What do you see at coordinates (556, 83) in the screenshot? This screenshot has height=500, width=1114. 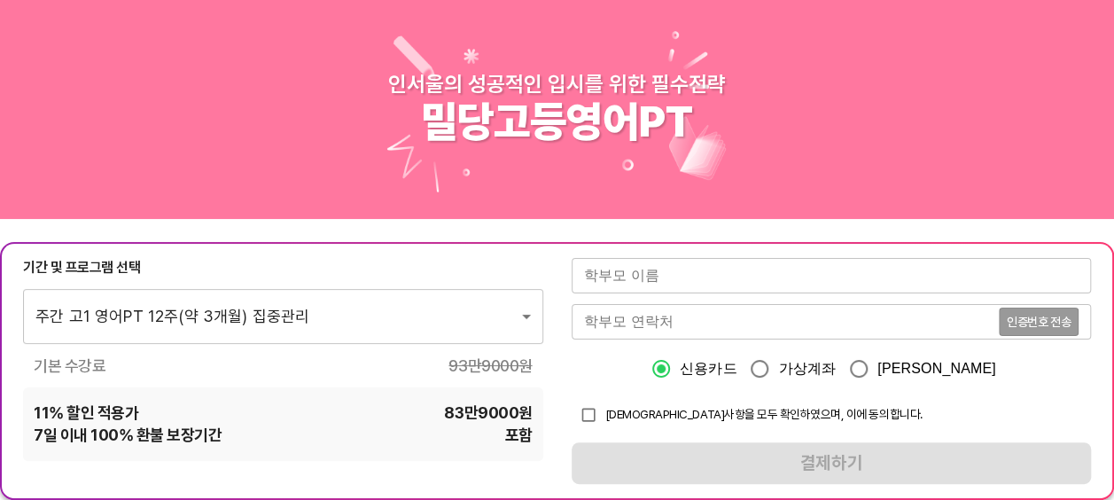 I see `div: 인서울의 성공적인 입시를 위한 필수전략` at bounding box center [556, 83].